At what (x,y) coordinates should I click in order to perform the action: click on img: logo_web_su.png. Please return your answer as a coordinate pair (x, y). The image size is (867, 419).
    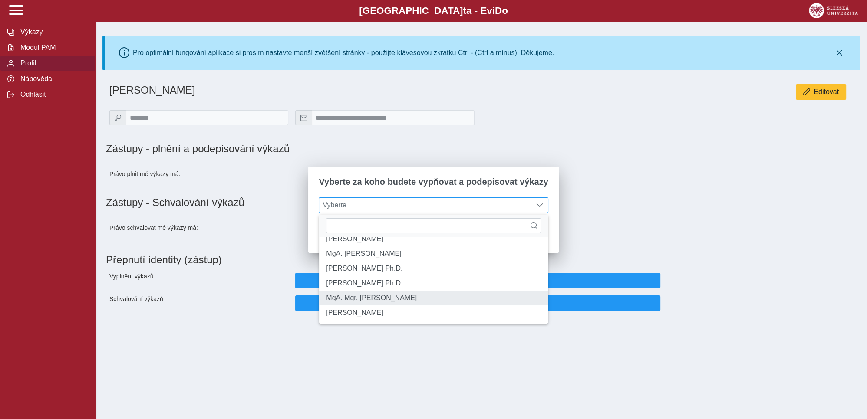
    Looking at the image, I should click on (833, 10).